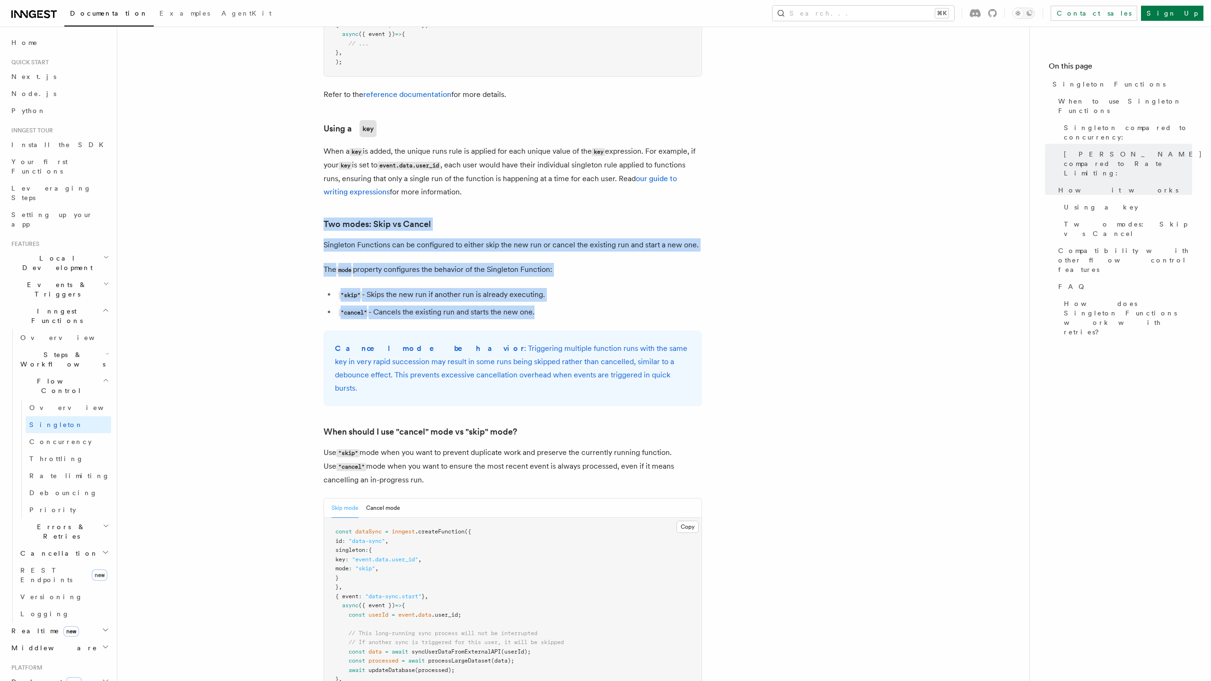  Describe the element at coordinates (513, 245) in the screenshot. I see `p: Singleton Functions can be configured to either skip the new run or cancel the existing run and s...` at that location.